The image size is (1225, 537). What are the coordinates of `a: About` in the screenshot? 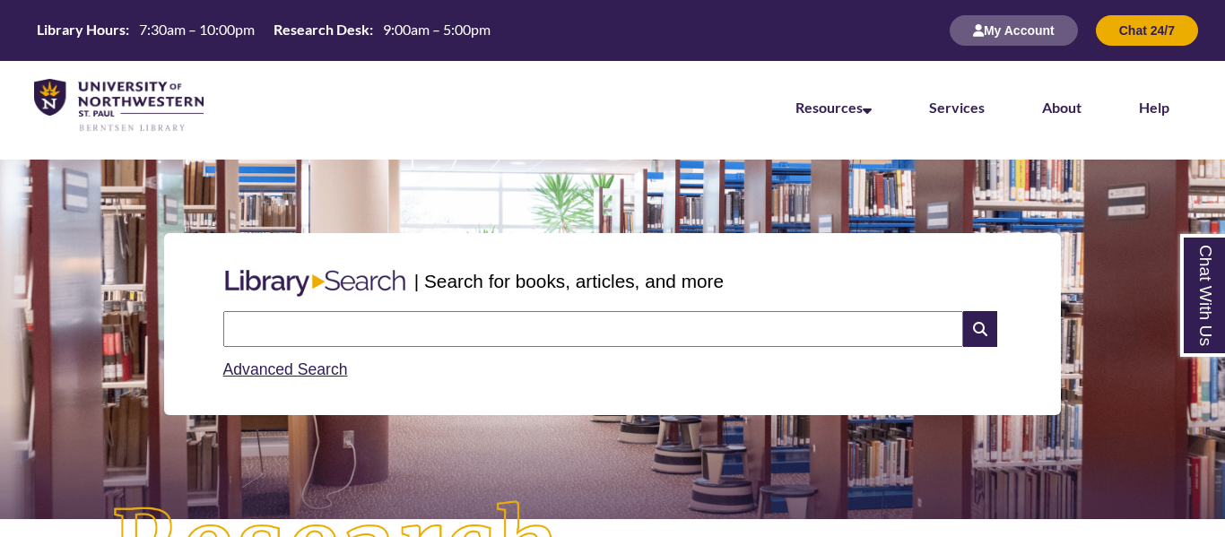 It's located at (1062, 107).